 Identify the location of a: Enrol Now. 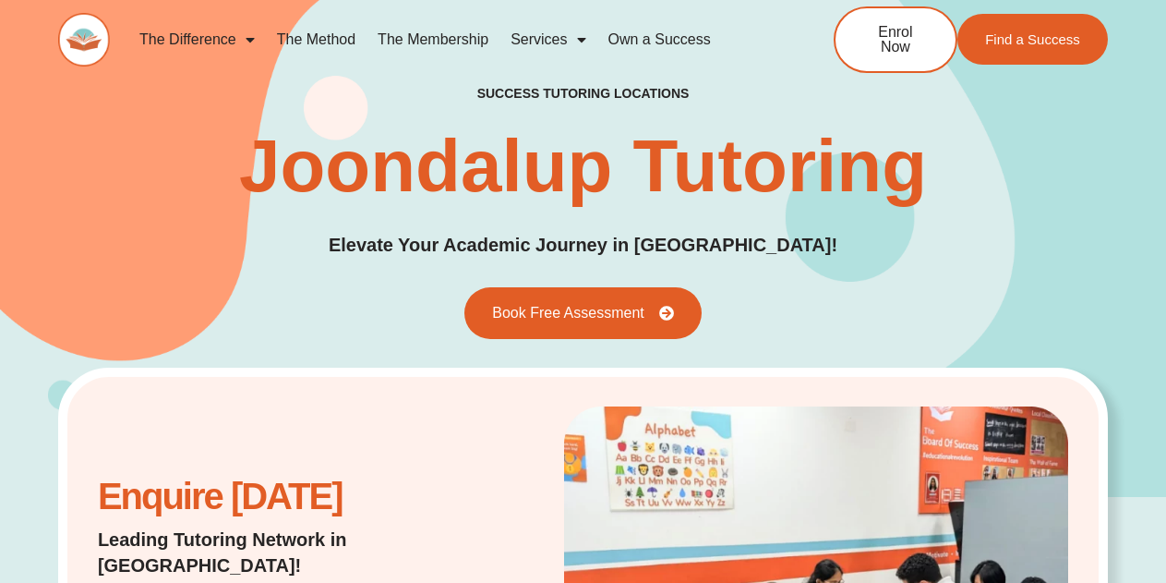
(896, 40).